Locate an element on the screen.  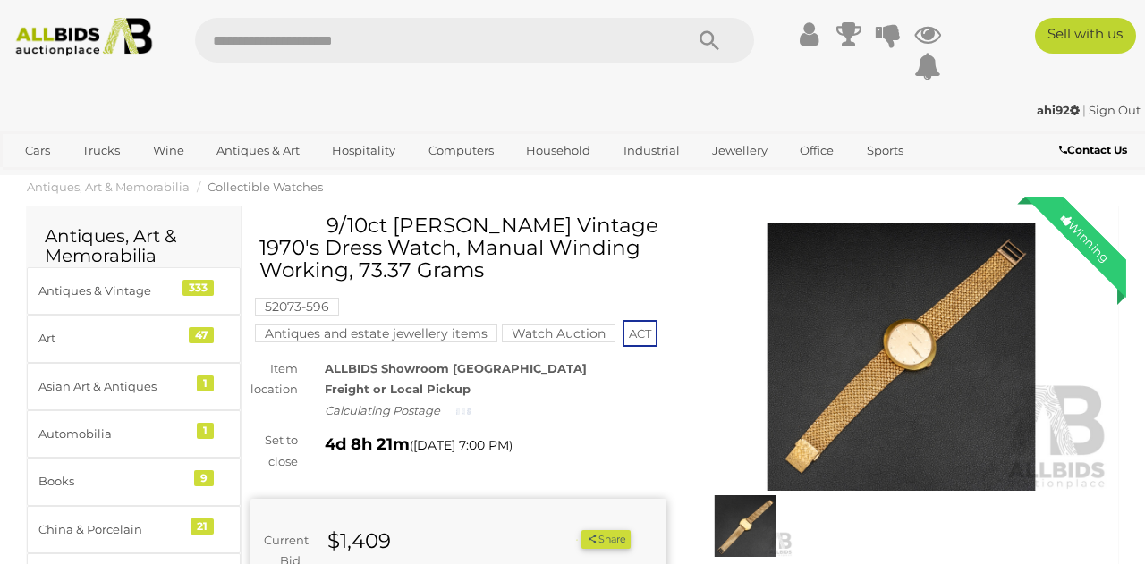
span: Collectible Watches is located at coordinates (265, 187).